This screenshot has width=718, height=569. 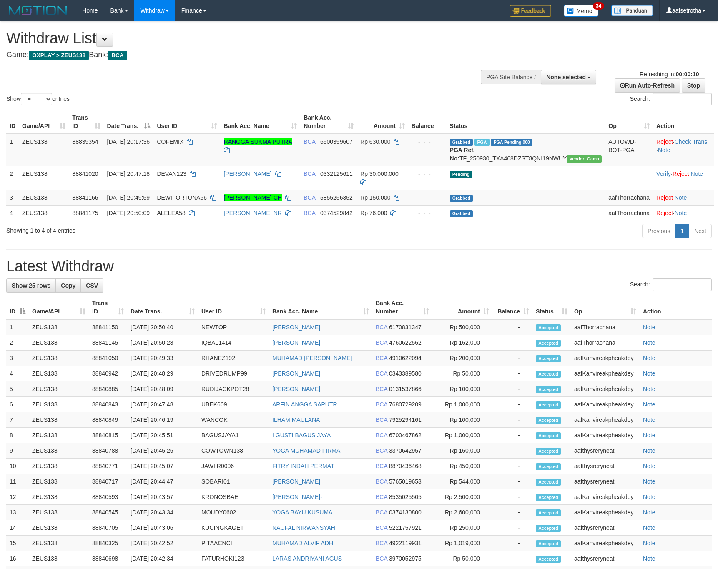 I want to click on td: 2, so click(x=13, y=178).